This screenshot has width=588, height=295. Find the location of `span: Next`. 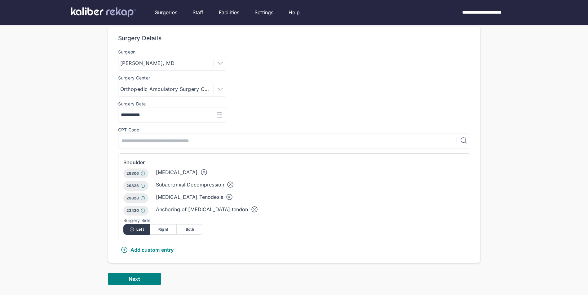

span: Next is located at coordinates (134, 279).